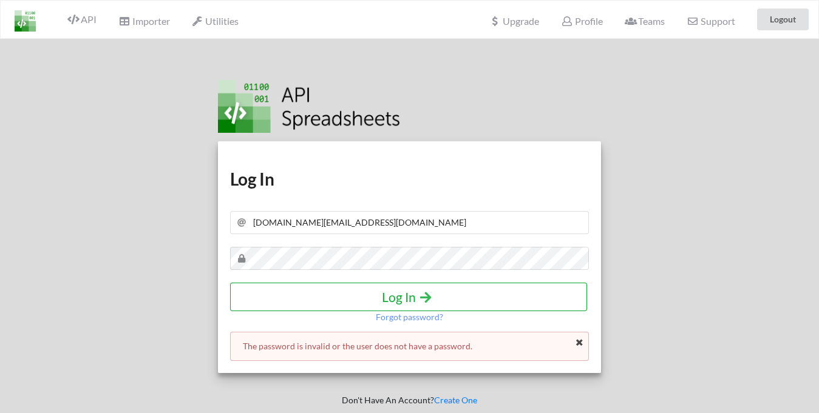 The height and width of the screenshot is (413, 819). What do you see at coordinates (82, 19) in the screenshot?
I see `span: API` at bounding box center [82, 19].